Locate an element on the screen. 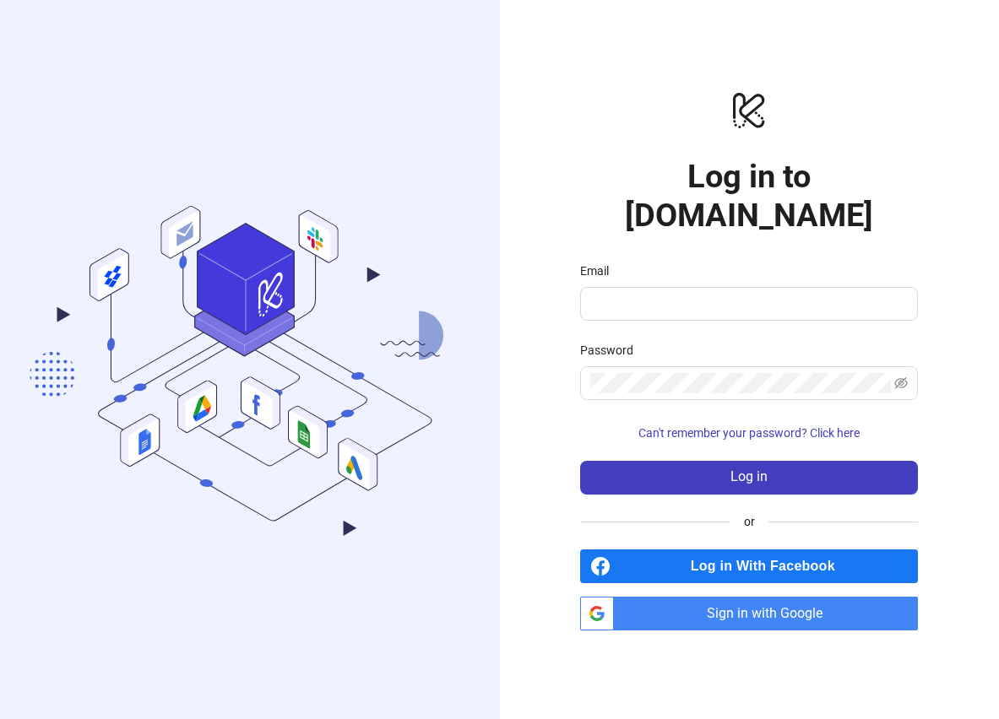 The height and width of the screenshot is (719, 999). input: Password is located at coordinates (741, 383).